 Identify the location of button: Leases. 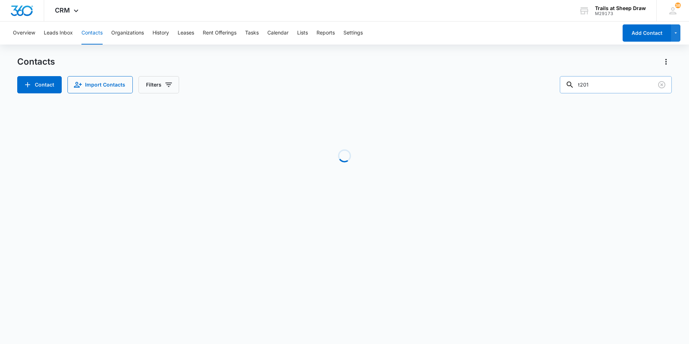
(186, 33).